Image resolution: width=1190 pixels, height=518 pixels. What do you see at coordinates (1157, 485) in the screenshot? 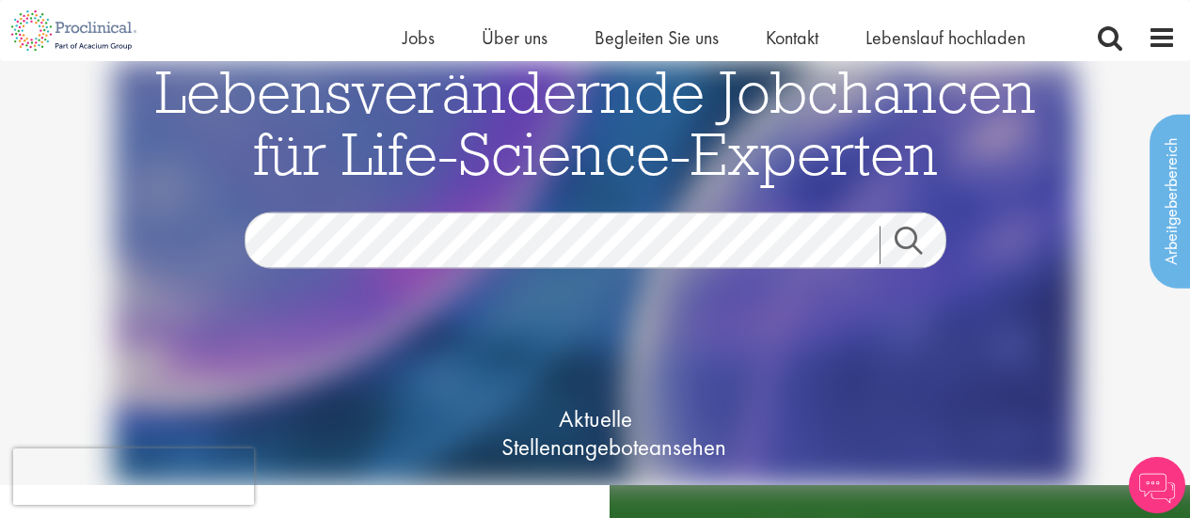
I see `img: Chatbot` at bounding box center [1157, 485].